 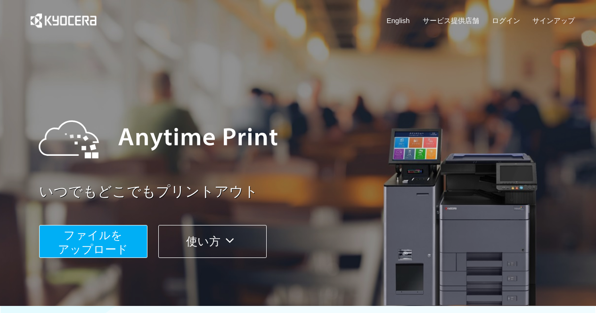 I want to click on a: ログイン, so click(x=506, y=20).